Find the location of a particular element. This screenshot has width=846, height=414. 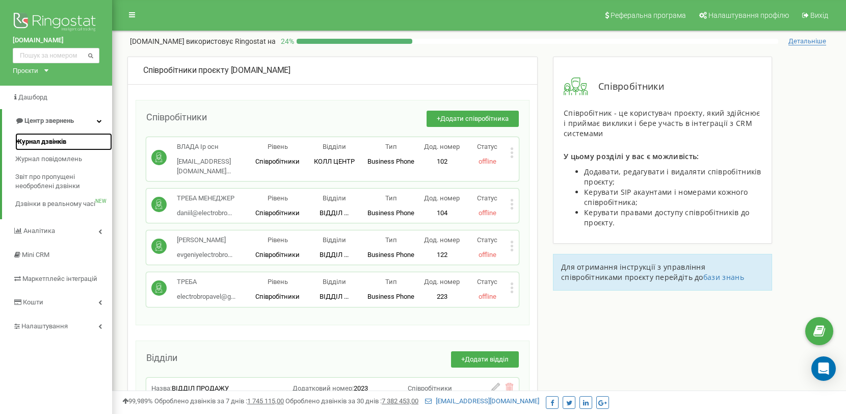

p: 24 % is located at coordinates (286, 41).